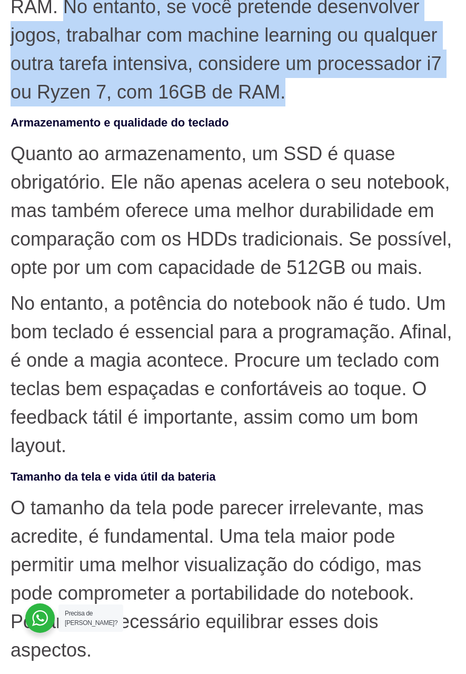  I want to click on strong: Tamanho da tela e vida útil da bateria, so click(113, 476).